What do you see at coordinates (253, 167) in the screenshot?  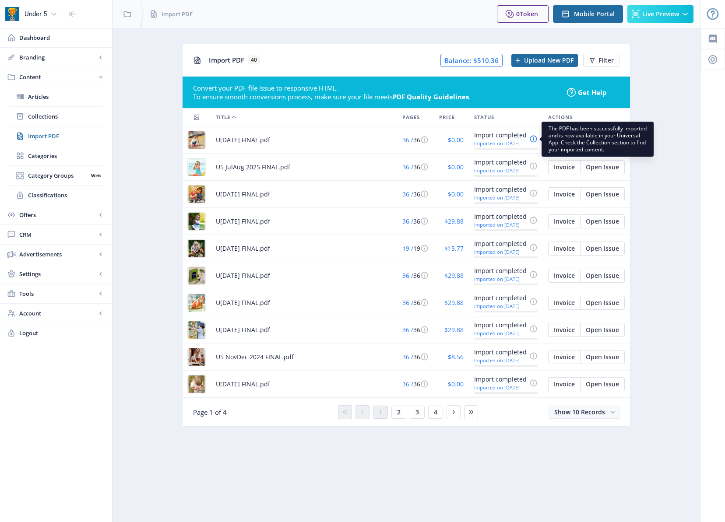 I see `span: U5 JulAug 2025 FINAL.pdf` at bounding box center [253, 167].